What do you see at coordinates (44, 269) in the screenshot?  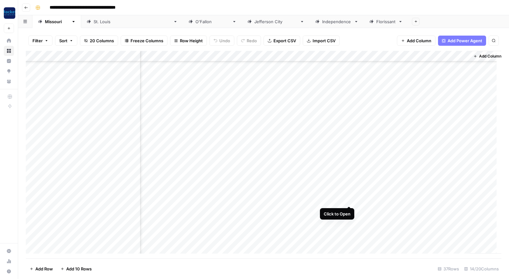 I see `span: Add Row` at bounding box center [44, 269].